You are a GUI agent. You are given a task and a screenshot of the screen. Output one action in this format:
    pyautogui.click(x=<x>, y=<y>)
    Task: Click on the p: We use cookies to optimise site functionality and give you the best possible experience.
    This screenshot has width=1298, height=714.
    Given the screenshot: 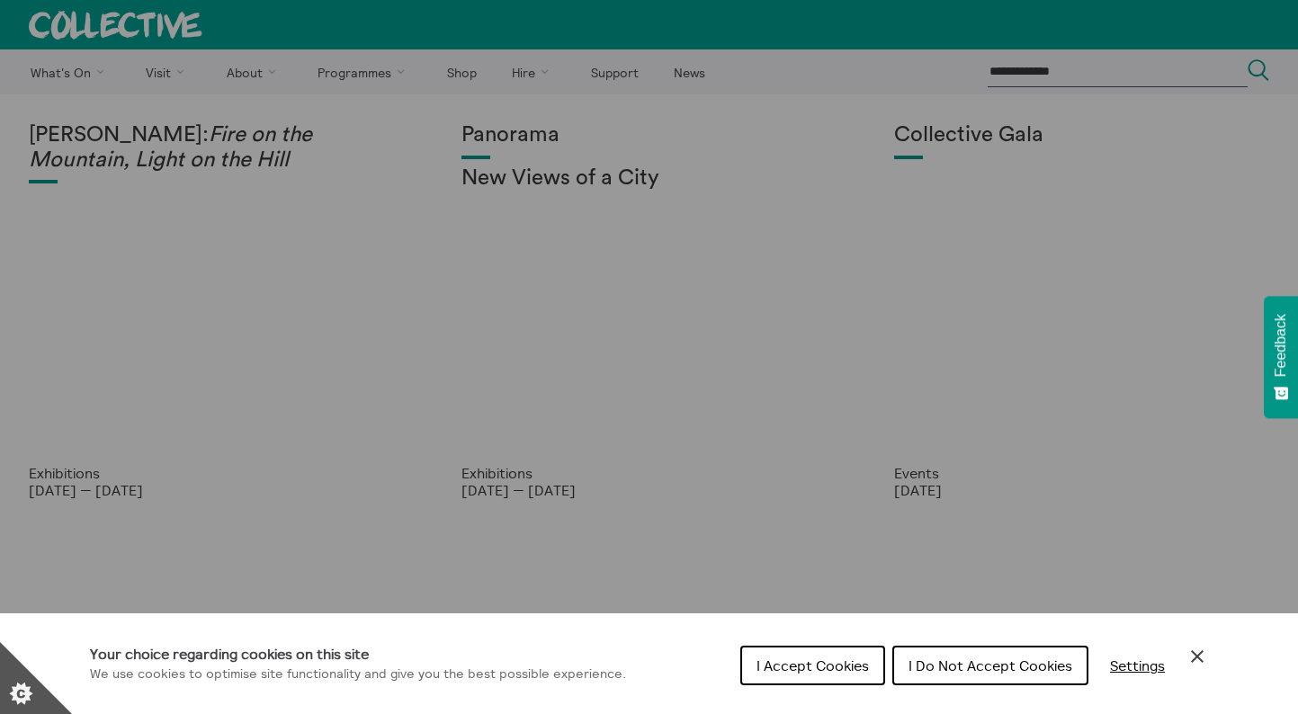 What is the action you would take?
    pyautogui.click(x=358, y=675)
    